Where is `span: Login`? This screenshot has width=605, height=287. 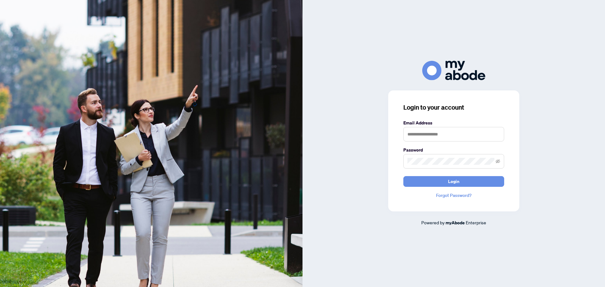
span: Login is located at coordinates (454, 182).